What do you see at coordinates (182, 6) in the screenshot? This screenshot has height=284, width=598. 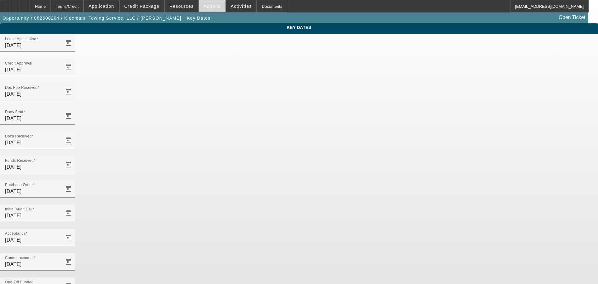 I see `span: Resources` at bounding box center [182, 6].